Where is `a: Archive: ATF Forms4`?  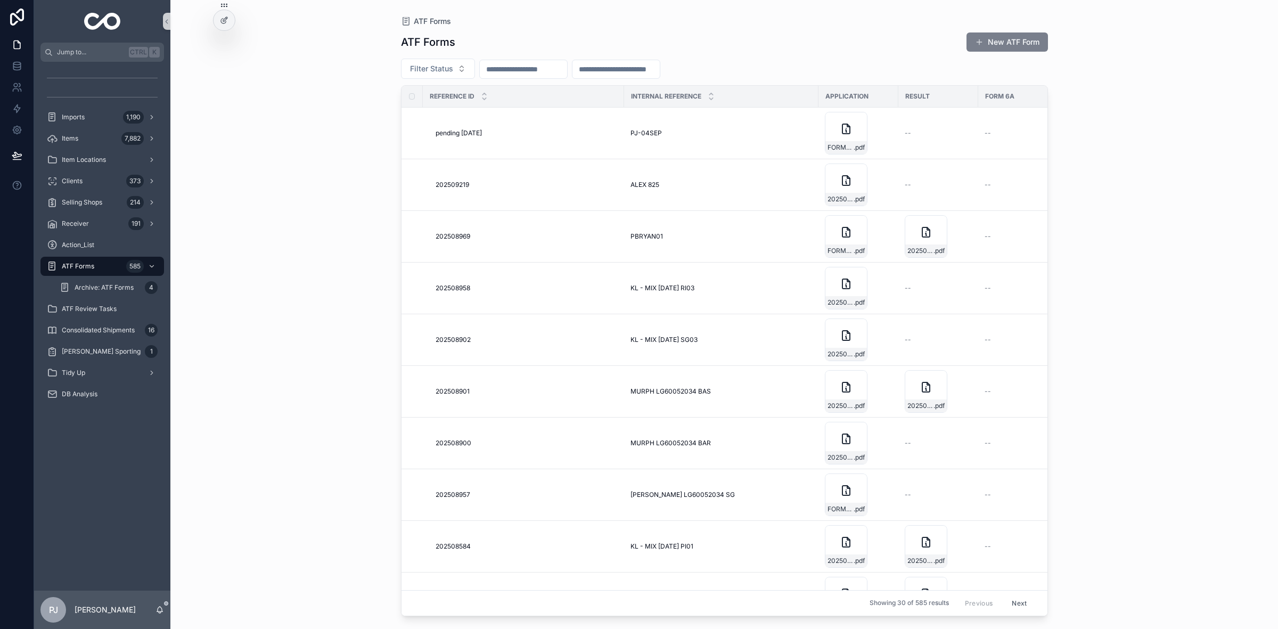 a: Archive: ATF Forms4 is located at coordinates (109, 288).